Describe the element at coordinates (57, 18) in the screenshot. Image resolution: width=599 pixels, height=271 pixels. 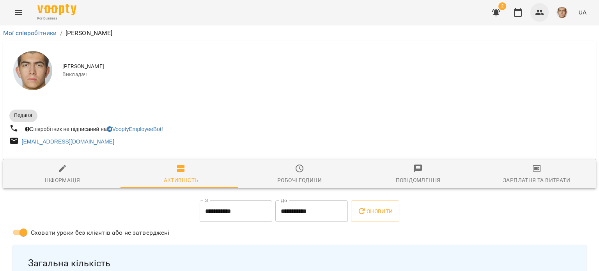
I see `span: For Business` at that location.